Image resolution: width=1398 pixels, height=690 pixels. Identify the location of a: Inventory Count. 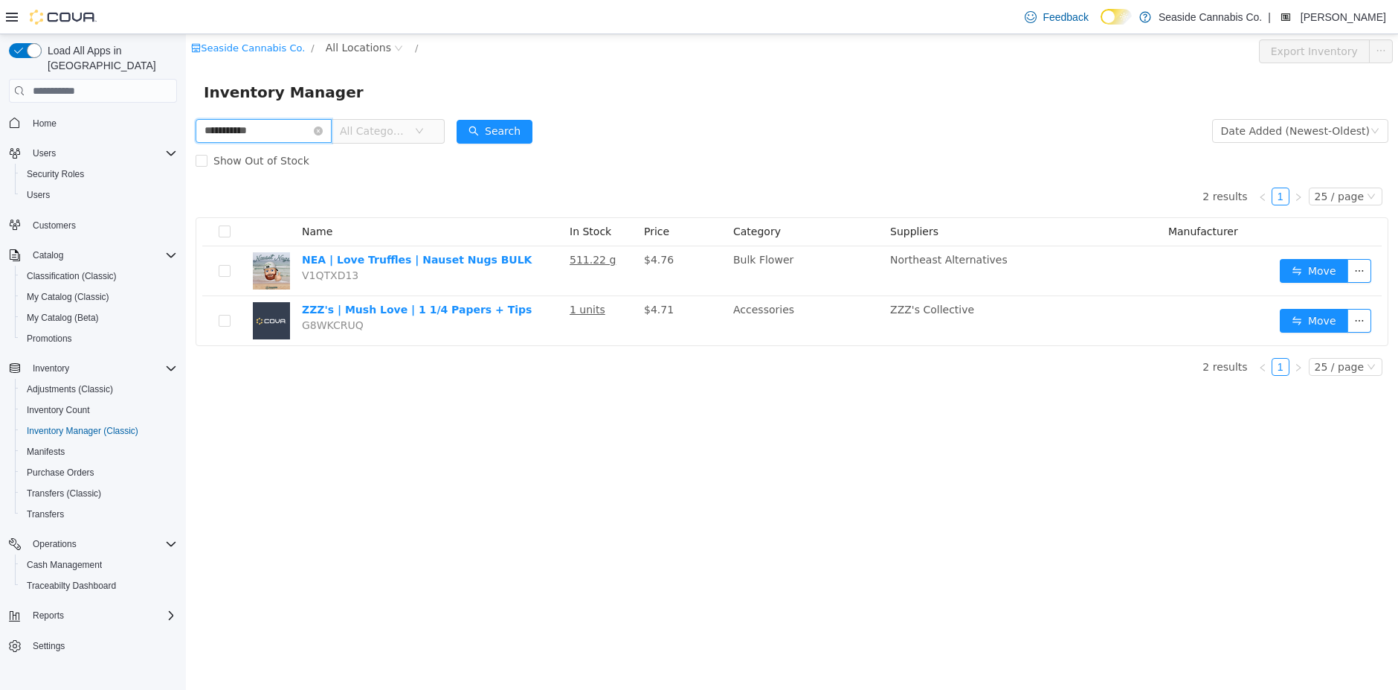
(58, 410).